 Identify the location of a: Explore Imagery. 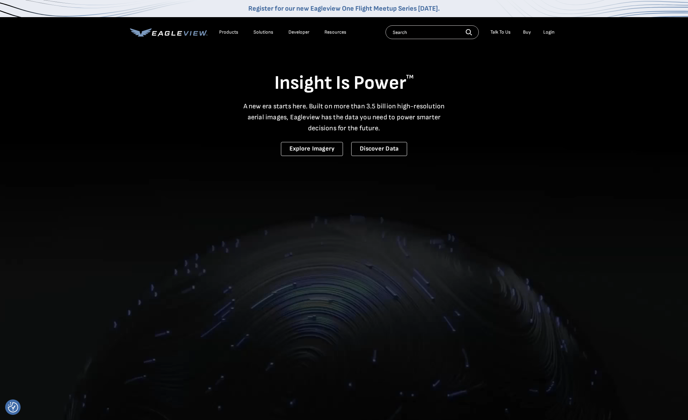
(312, 149).